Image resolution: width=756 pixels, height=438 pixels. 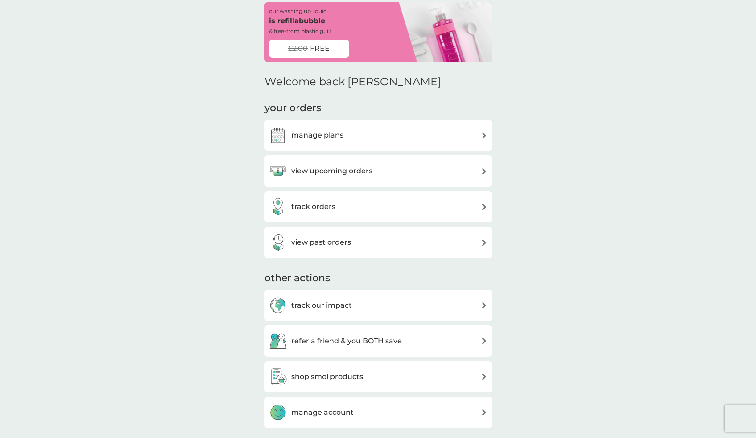 I want to click on p: & free-from plastic guilt, so click(x=300, y=31).